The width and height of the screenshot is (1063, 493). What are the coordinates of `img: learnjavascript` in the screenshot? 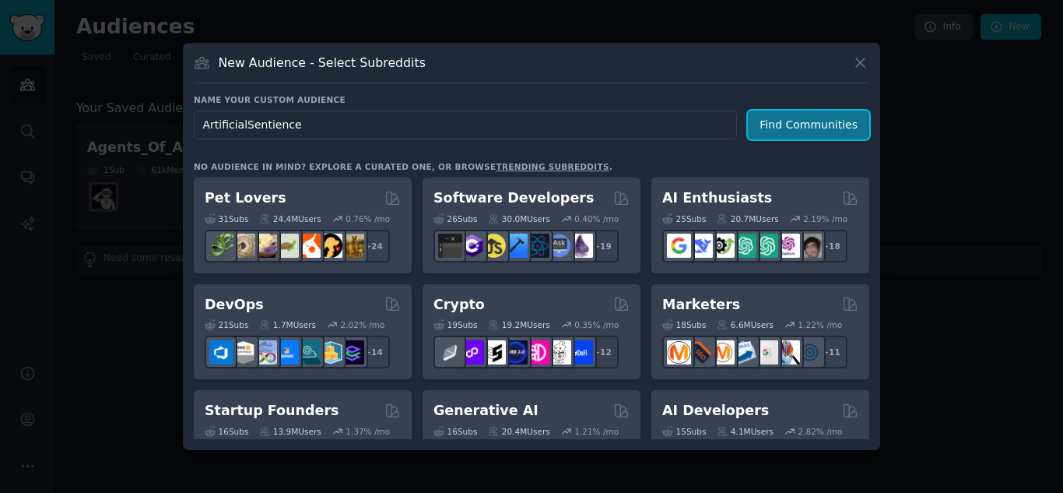 It's located at (493, 245).